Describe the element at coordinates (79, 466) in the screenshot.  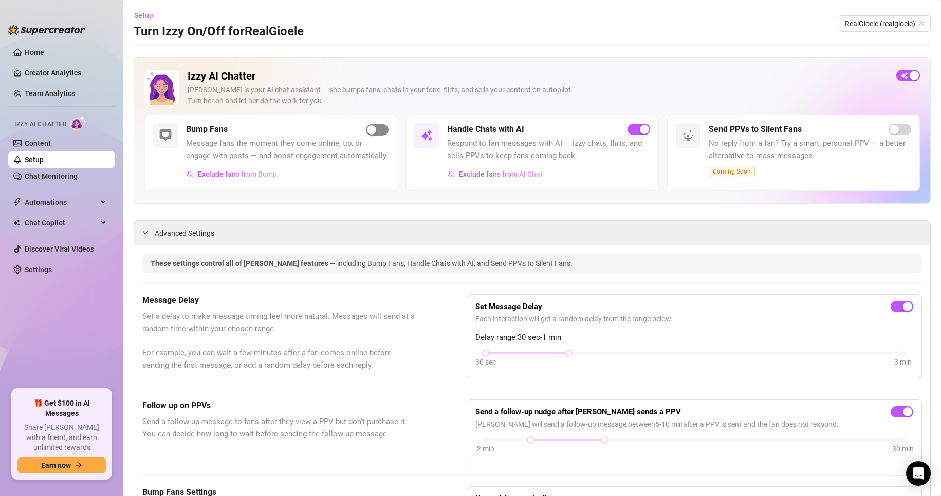
I see `span: arrow-right` at that location.